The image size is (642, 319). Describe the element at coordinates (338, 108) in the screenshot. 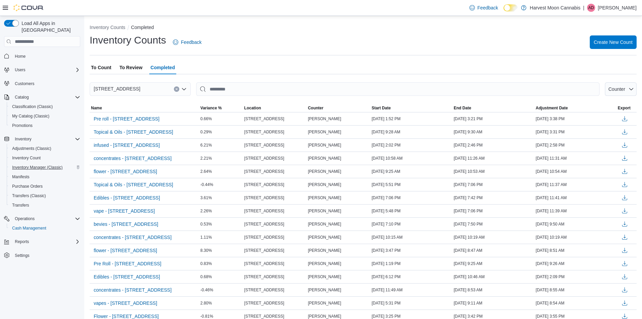

I see `button: Counter` at that location.